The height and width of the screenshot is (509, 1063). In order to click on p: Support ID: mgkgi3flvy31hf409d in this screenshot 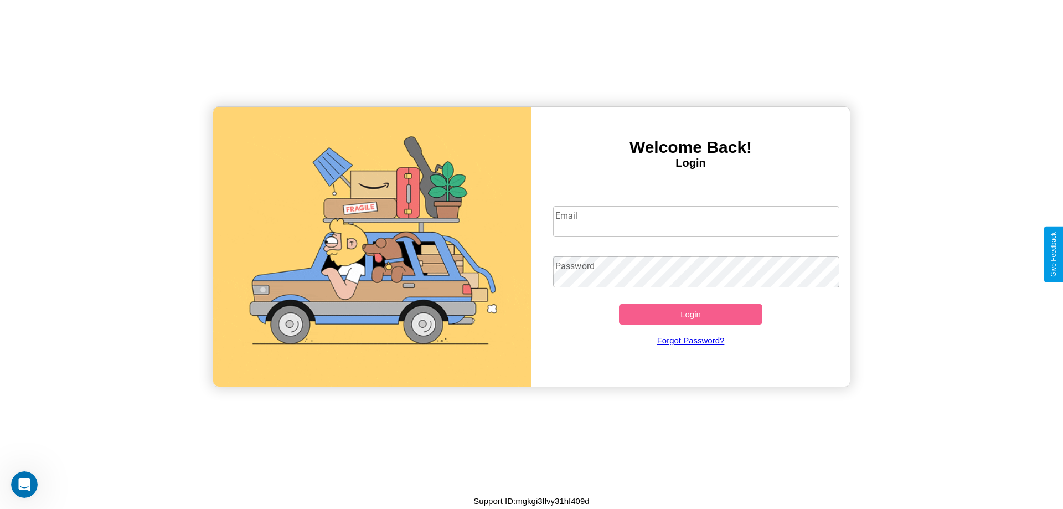, I will do `click(531, 501)`.